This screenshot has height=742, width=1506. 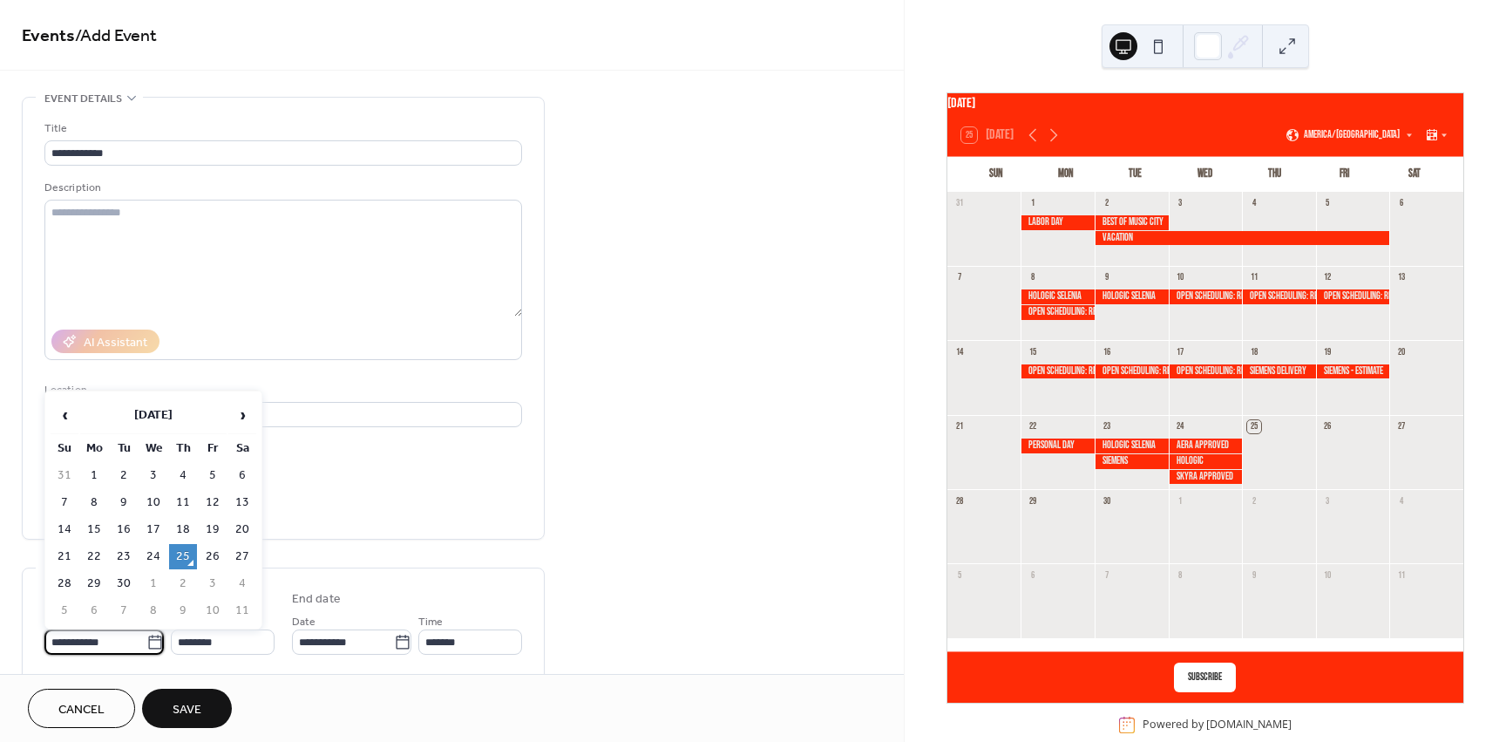 What do you see at coordinates (282, 187) in the screenshot?
I see `div: Description` at bounding box center [282, 187].